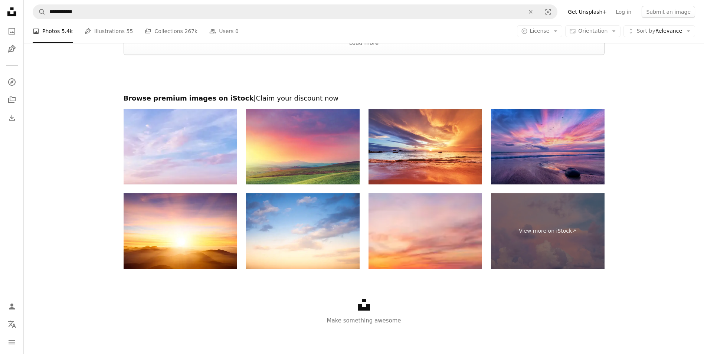 This screenshot has height=354, width=704. Describe the element at coordinates (531, 12) in the screenshot. I see `button: Clear` at that location.